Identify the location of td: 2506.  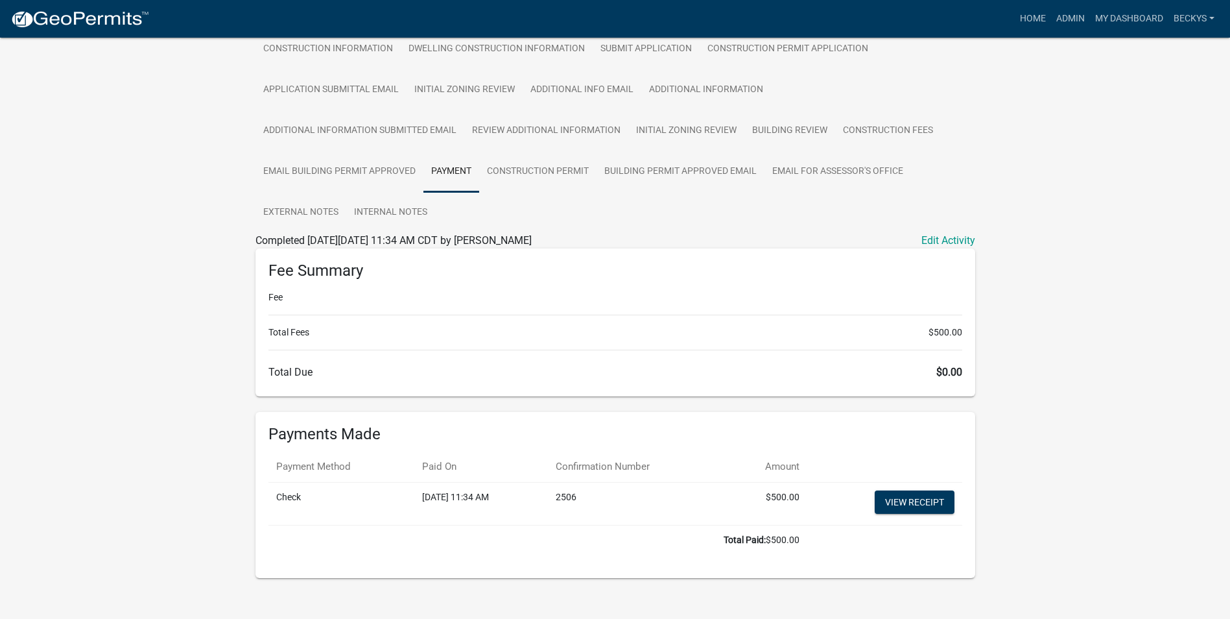
(637, 503).